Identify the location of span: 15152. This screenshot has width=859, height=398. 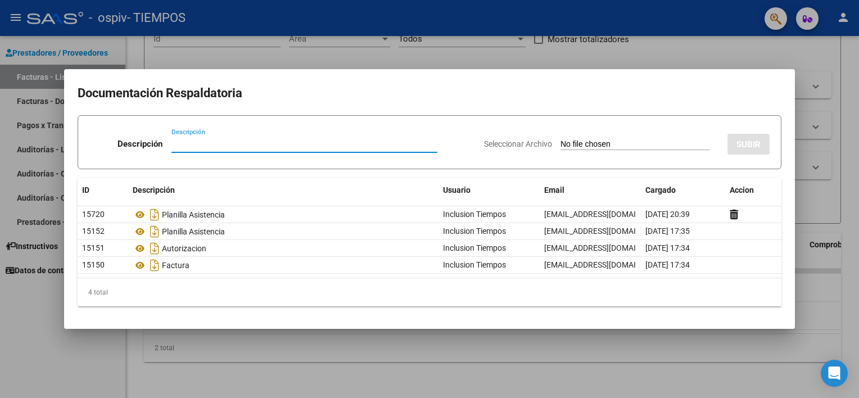
(93, 231).